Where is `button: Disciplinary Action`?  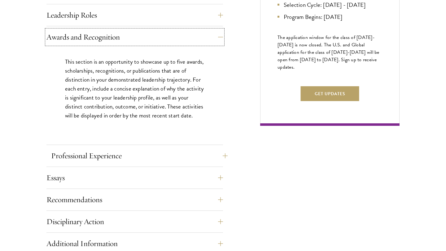 button: Disciplinary Action is located at coordinates (135, 222).